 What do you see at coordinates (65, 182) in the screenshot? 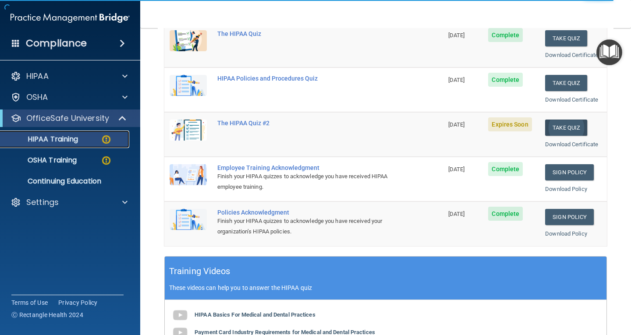
I see `p: Continuing Education` at bounding box center [65, 182].